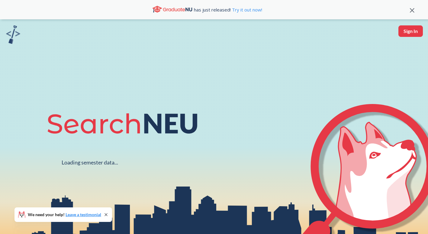 The image size is (428, 234). What do you see at coordinates (64, 214) in the screenshot?
I see `span: We need your help!` at bounding box center [64, 214].